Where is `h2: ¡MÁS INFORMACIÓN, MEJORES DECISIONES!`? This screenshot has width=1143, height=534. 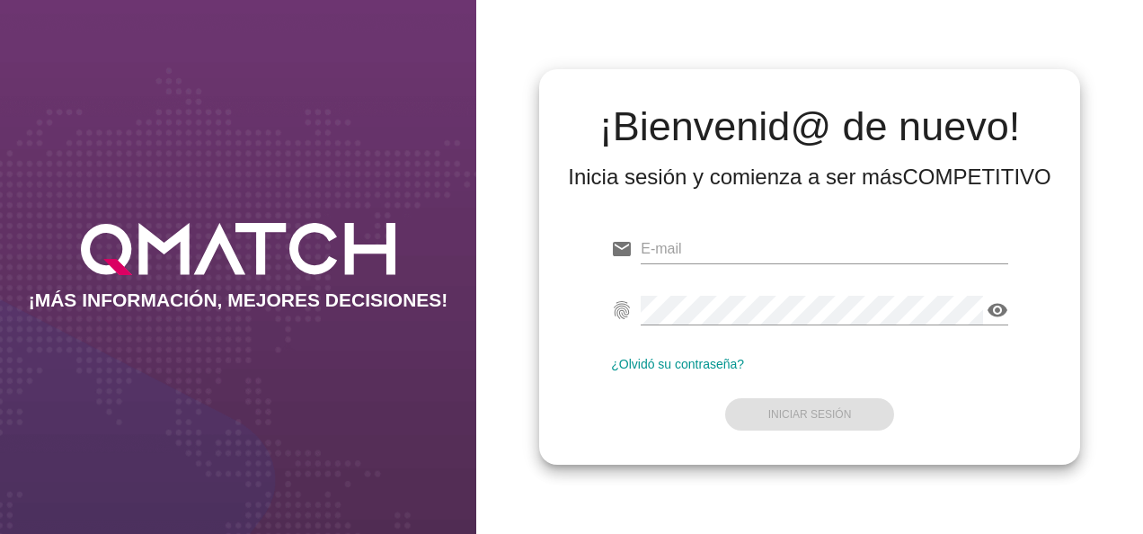
h2: ¡MÁS INFORMACIÓN, MEJORES DECISIONES! is located at coordinates (238, 300).